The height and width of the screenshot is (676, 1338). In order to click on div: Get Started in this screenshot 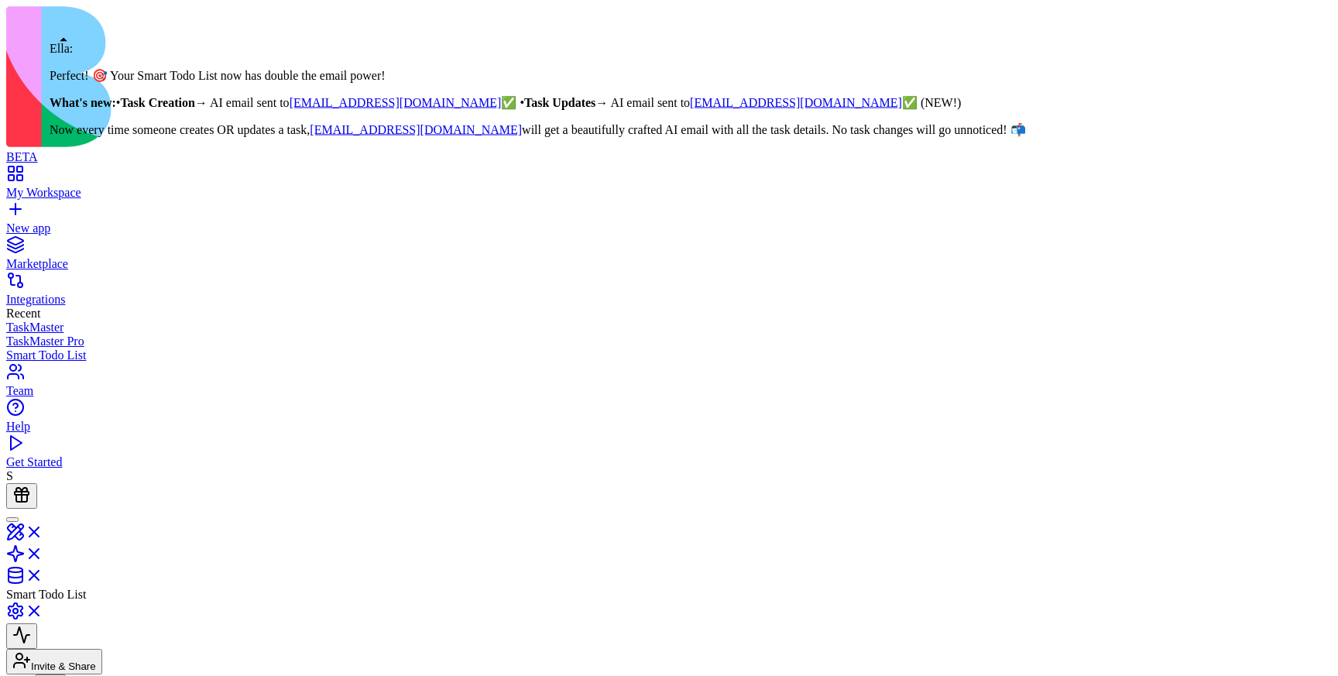, I will do `click(669, 462)`.